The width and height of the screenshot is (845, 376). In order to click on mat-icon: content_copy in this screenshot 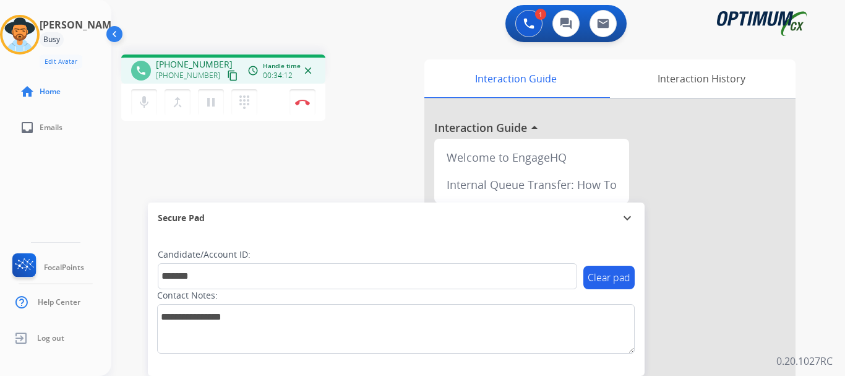, I will do `click(233, 75)`.